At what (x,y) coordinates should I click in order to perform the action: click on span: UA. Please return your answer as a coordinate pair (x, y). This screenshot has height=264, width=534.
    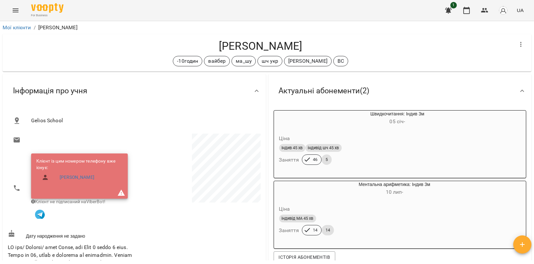
    Looking at the image, I should click on (521, 10).